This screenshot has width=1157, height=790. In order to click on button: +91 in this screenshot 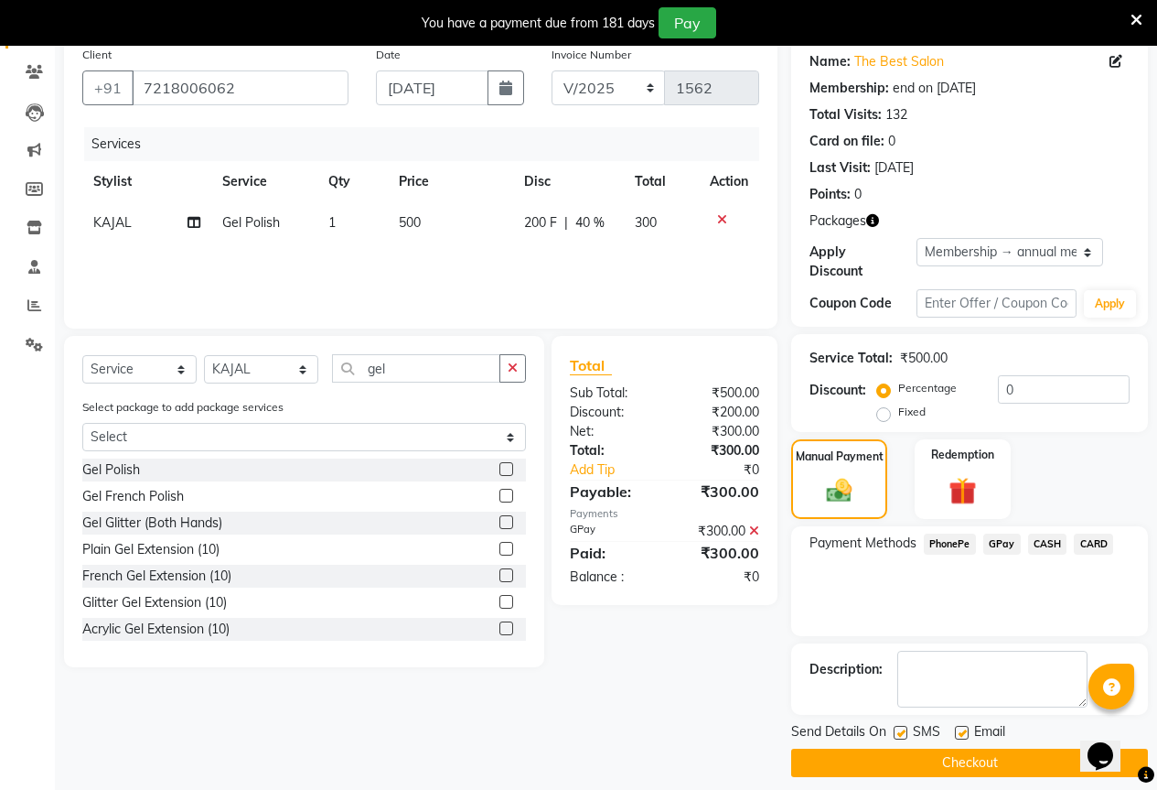, I will do `click(108, 88)`.